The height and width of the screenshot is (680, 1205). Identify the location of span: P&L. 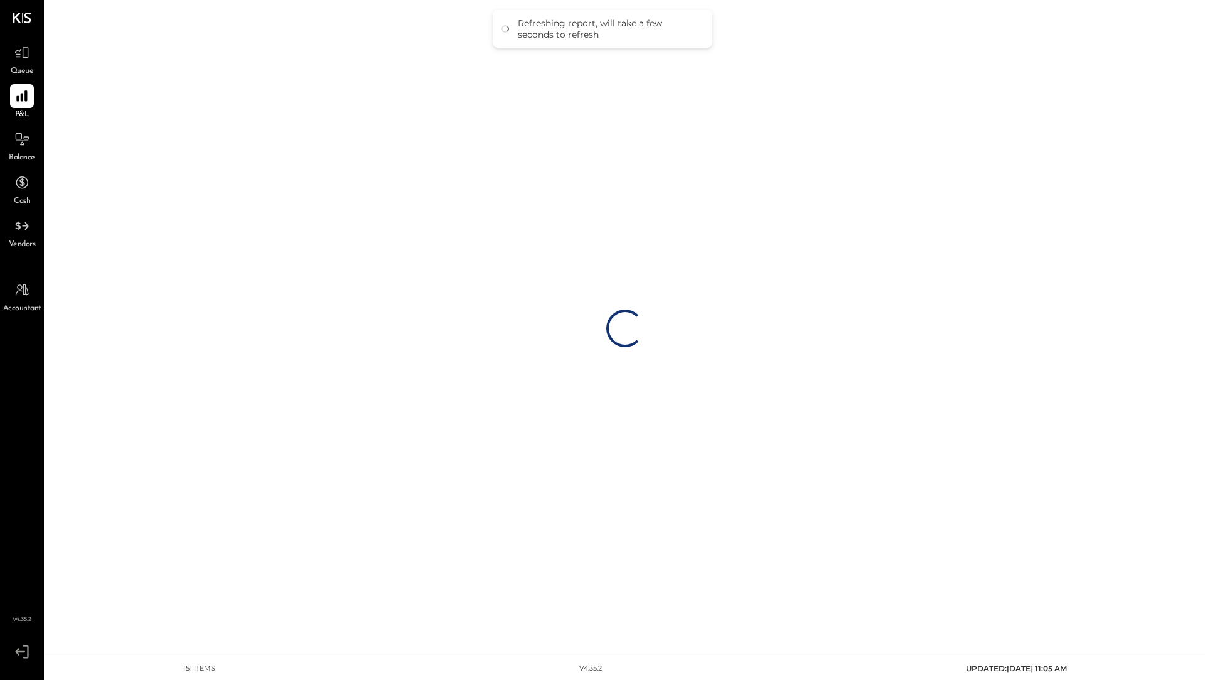
(22, 115).